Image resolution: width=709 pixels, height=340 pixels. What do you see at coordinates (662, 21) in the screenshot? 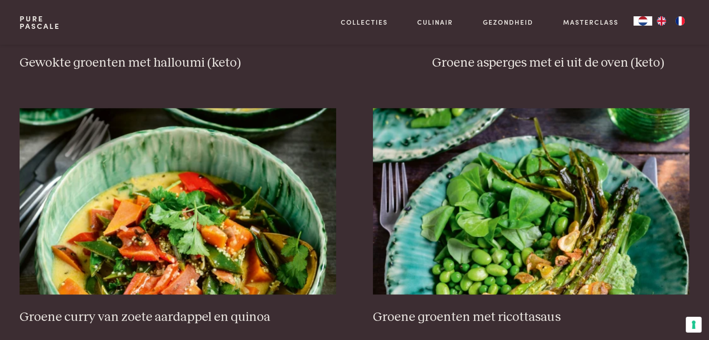
I see `a: EN` at bounding box center [662, 21].